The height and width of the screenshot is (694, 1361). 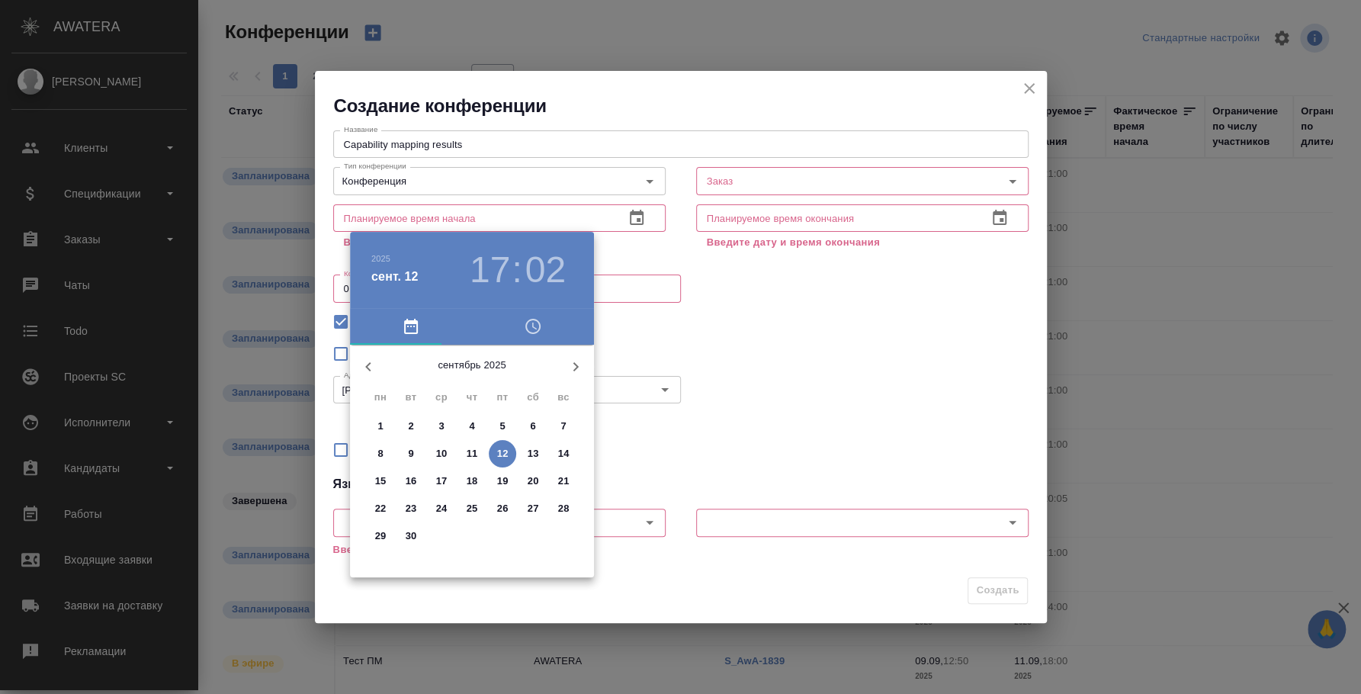 What do you see at coordinates (563, 426) in the screenshot?
I see `p: 7` at bounding box center [563, 426].